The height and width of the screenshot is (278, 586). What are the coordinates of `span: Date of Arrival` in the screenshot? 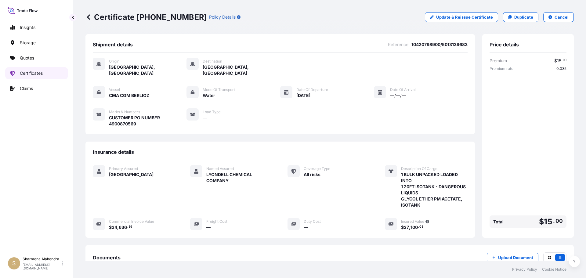 It's located at (403, 90).